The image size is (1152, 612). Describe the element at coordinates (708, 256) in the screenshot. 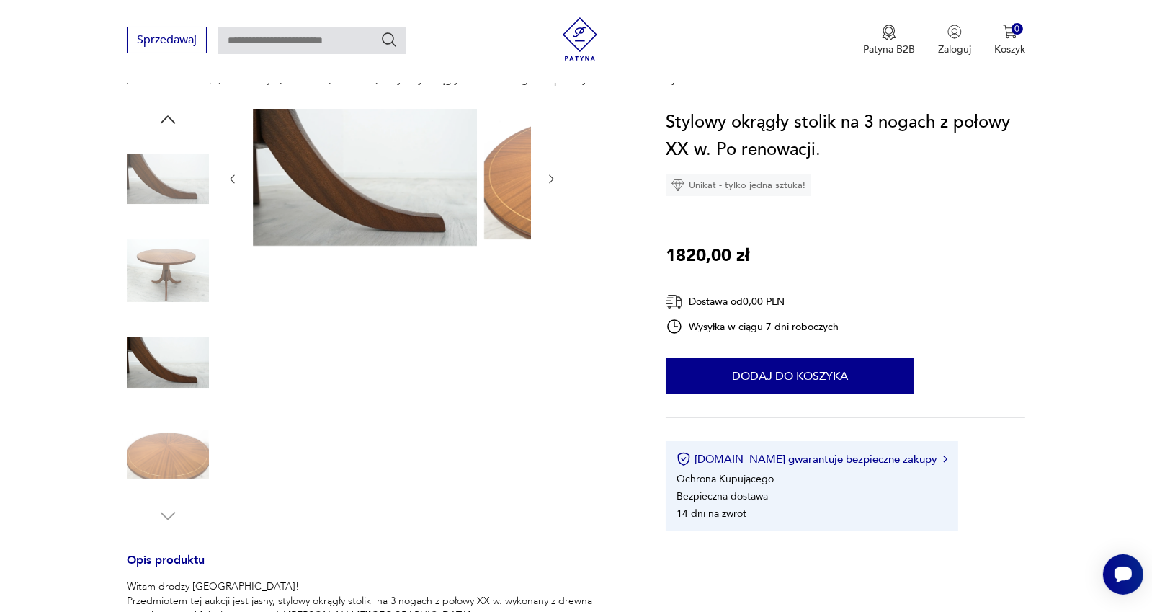

I see `p: 1820,00 zł` at that location.